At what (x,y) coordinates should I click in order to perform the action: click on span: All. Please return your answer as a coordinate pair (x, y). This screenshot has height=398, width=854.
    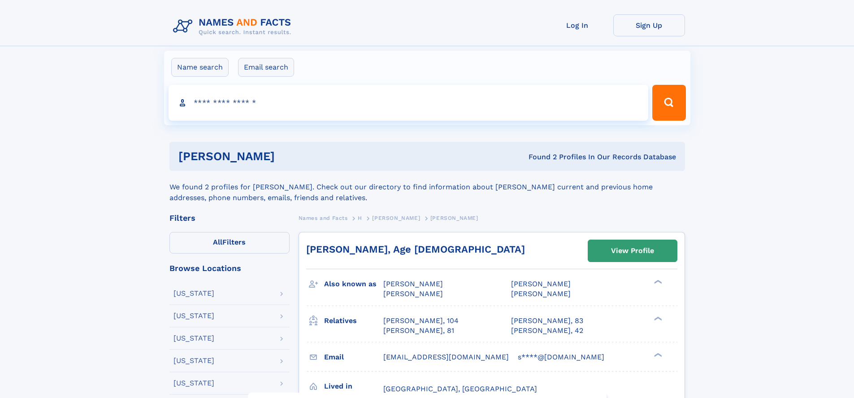
    Looking at the image, I should click on (218, 242).